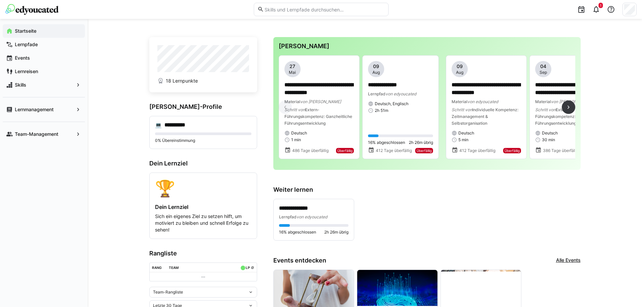  I want to click on span: 04, so click(543, 66).